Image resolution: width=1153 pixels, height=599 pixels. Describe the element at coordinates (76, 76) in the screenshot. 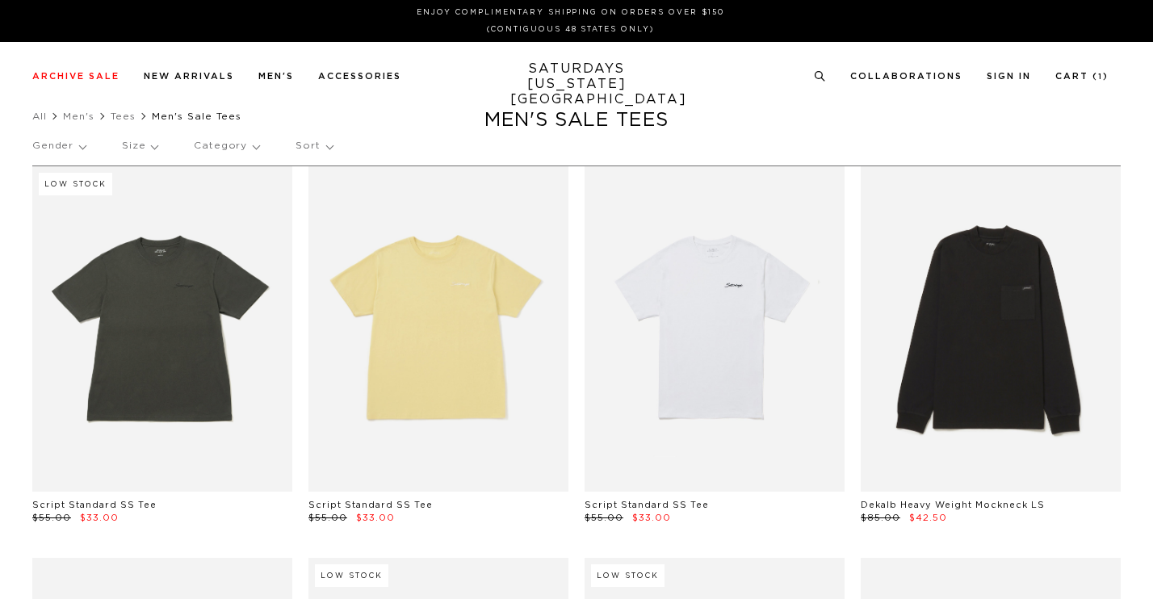

I see `a: Archive Sale` at that location.